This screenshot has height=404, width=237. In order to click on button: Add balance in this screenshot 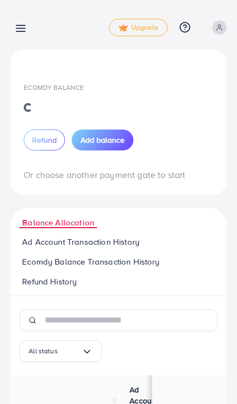, I will do `click(102, 140)`.